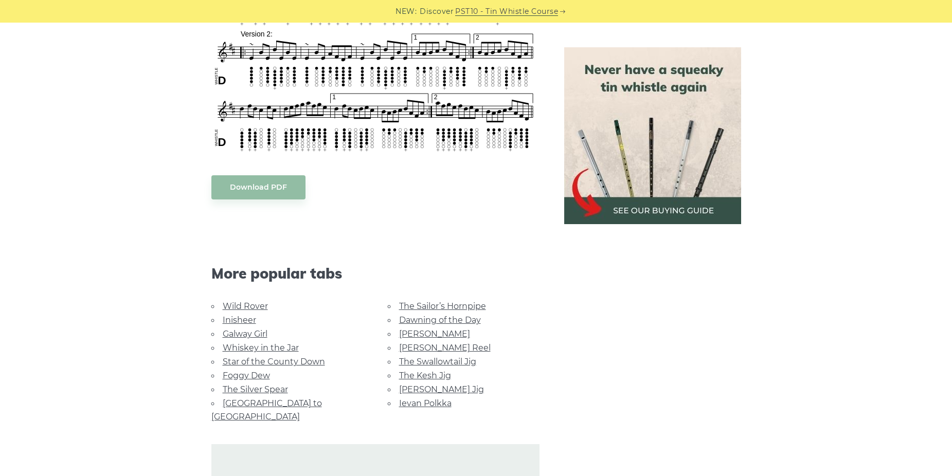 The width and height of the screenshot is (952, 476). Describe the element at coordinates (255, 390) in the screenshot. I see `a: The Silver Spear` at that location.